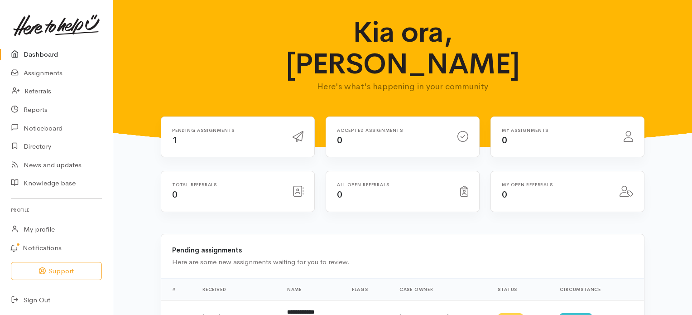 The height and width of the screenshot is (315, 692). I want to click on h6: All open referrals, so click(393, 184).